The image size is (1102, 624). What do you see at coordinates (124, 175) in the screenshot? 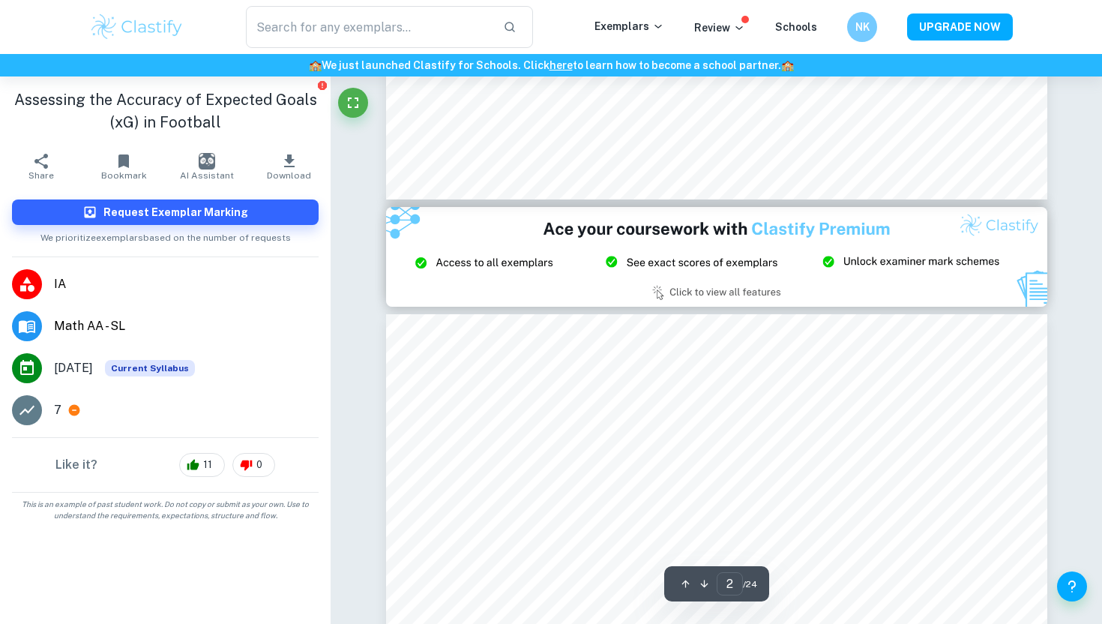
I see `span: Bookmark` at bounding box center [124, 175].